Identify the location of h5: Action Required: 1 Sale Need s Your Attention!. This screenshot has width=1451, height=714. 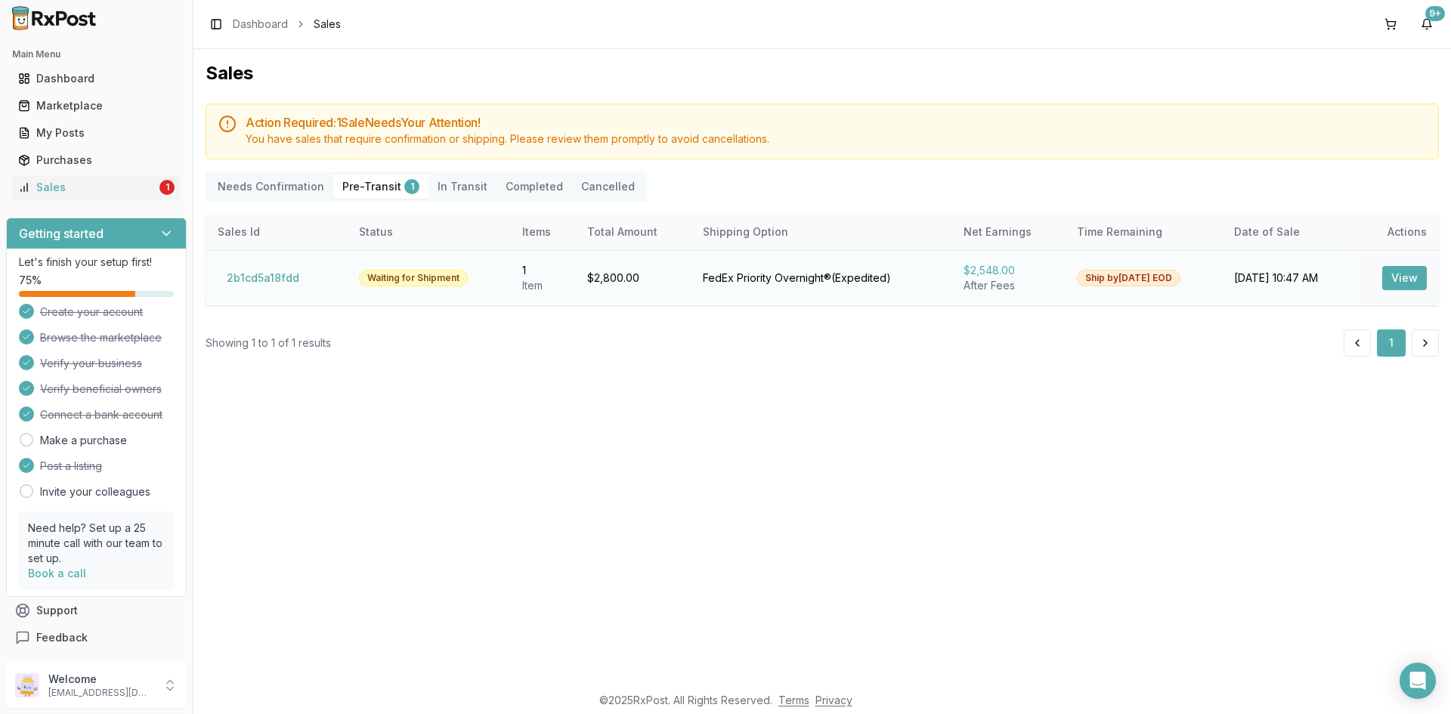
(836, 122).